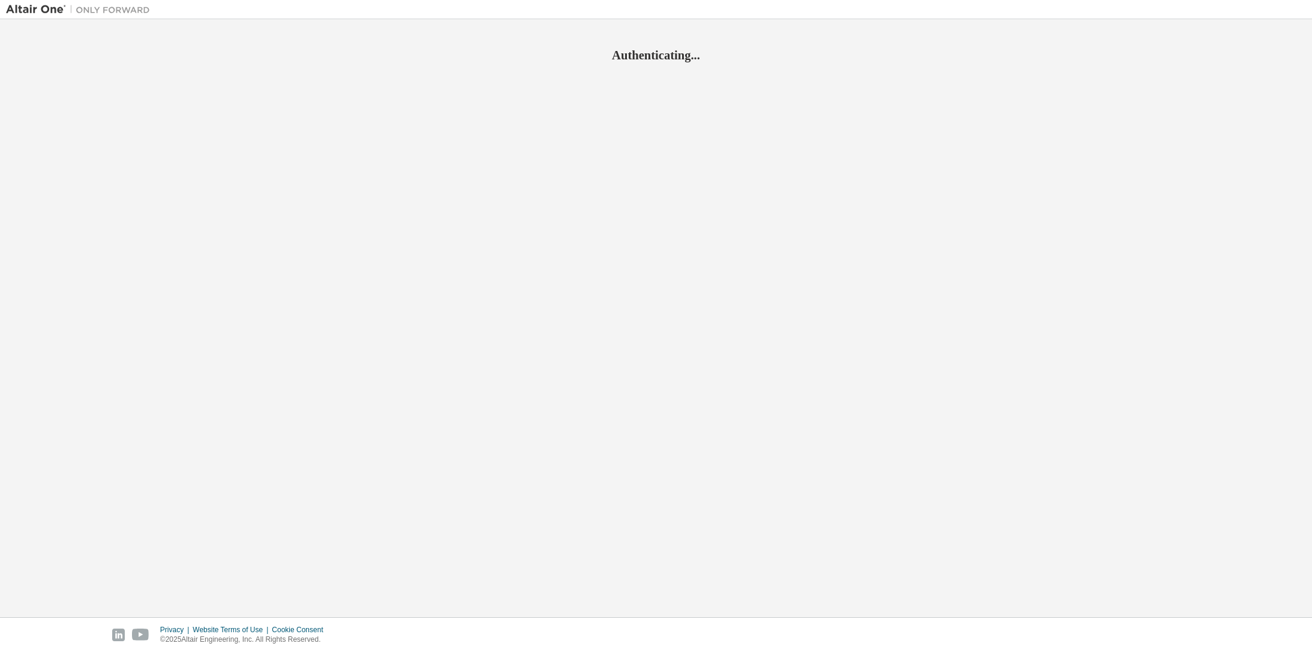 This screenshot has width=1312, height=652. What do you see at coordinates (232, 630) in the screenshot?
I see `div: Website Terms of Use` at bounding box center [232, 630].